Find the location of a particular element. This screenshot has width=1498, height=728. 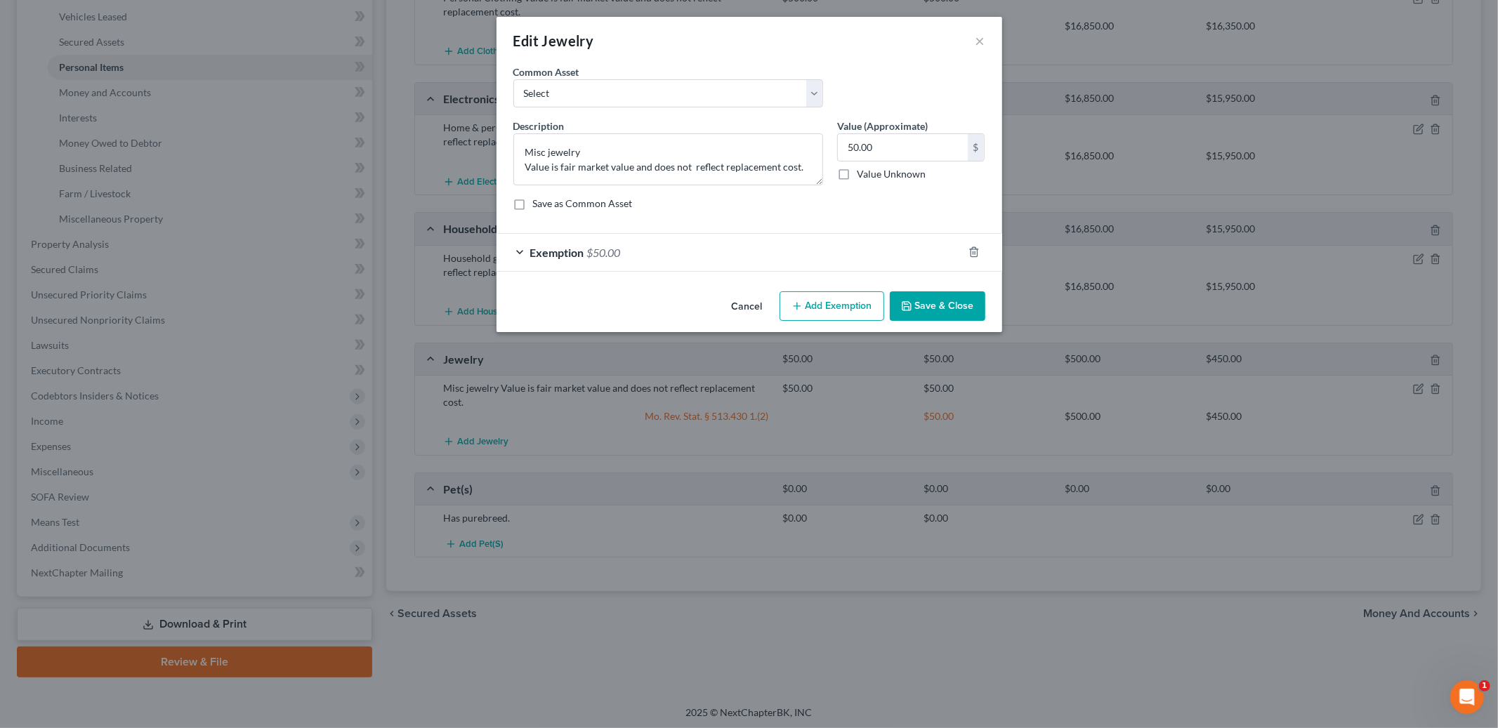

div: Edit Jewelry is located at coordinates (553, 41).